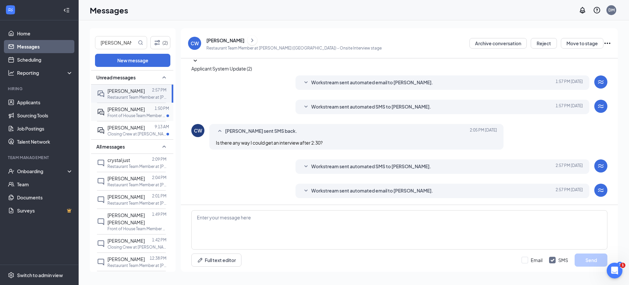 The width and height of the screenshot is (629, 285). I want to click on button: Send, so click(591, 260).